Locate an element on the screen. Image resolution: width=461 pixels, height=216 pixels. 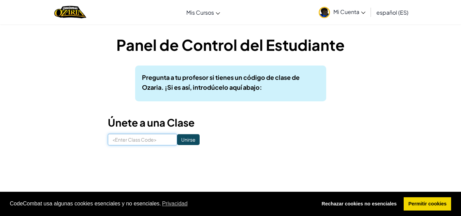
b: Pregunta a tu profesor si tienes un código de clase de Ozaria. ¡Si es así, introdúcelo aquí abajo: is located at coordinates (221, 82).